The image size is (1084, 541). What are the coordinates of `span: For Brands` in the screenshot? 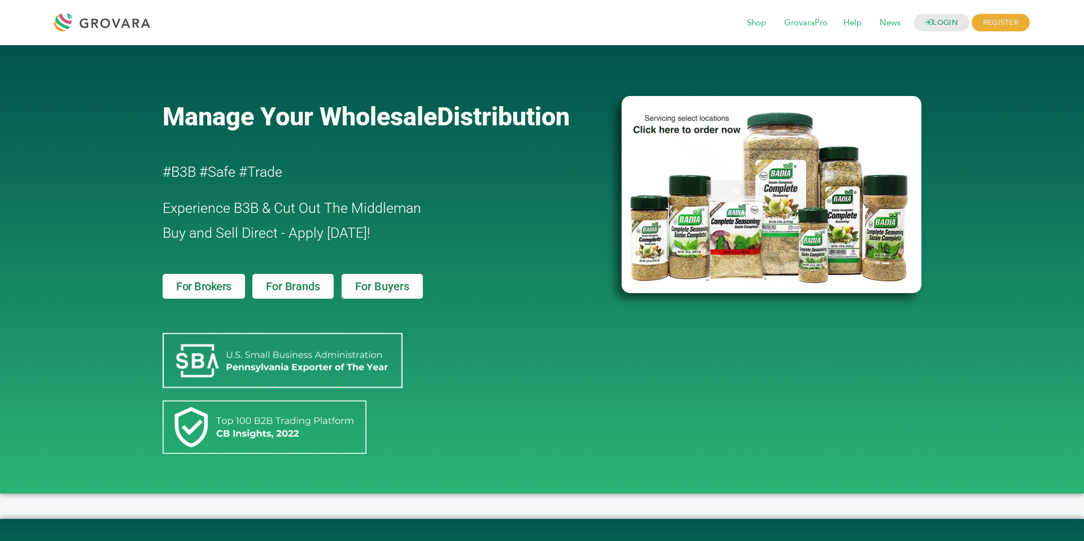 It's located at (292, 286).